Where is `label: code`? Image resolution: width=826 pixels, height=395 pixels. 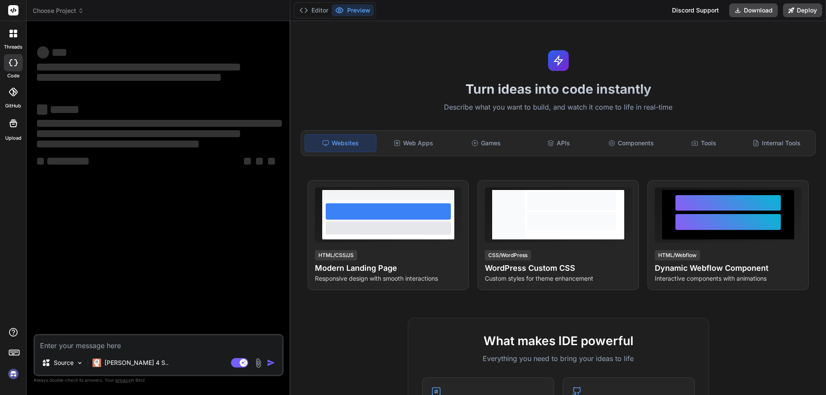
label: code is located at coordinates (13, 76).